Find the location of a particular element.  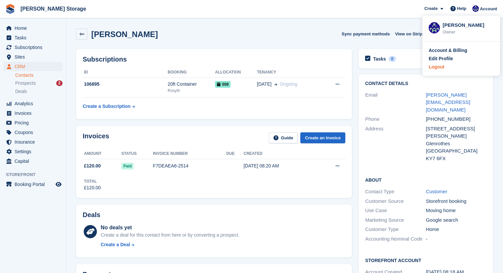

a: Prospects 2 is located at coordinates (39, 83).